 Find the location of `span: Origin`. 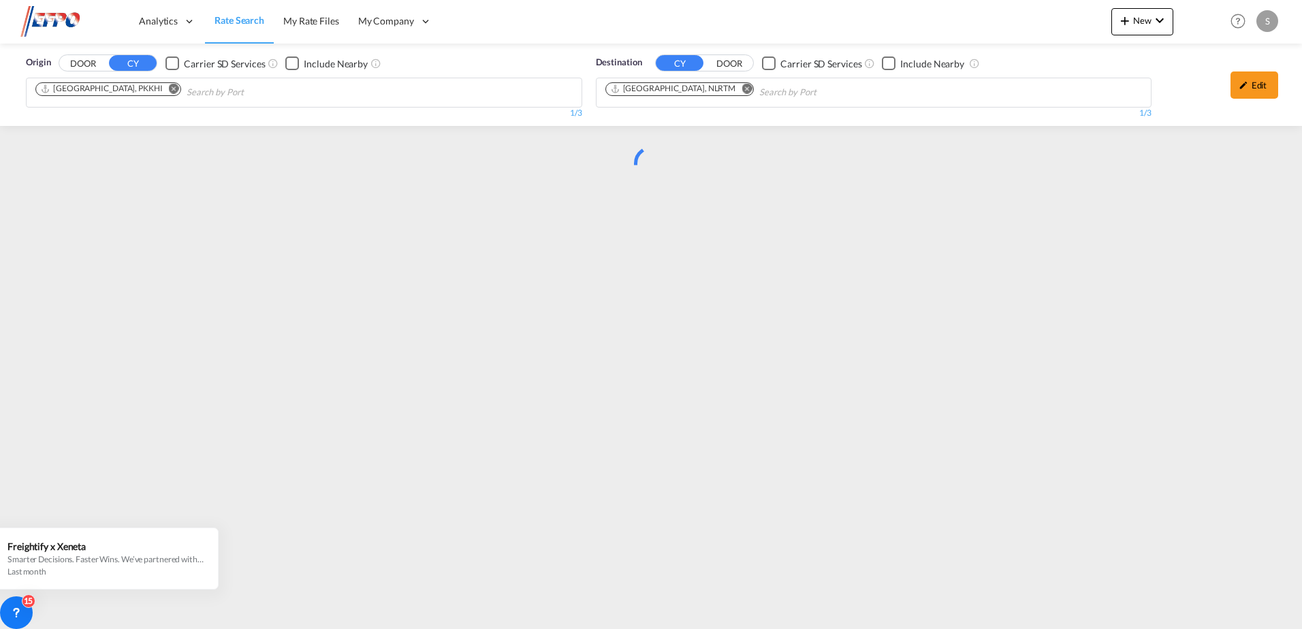

span: Origin is located at coordinates (38, 63).